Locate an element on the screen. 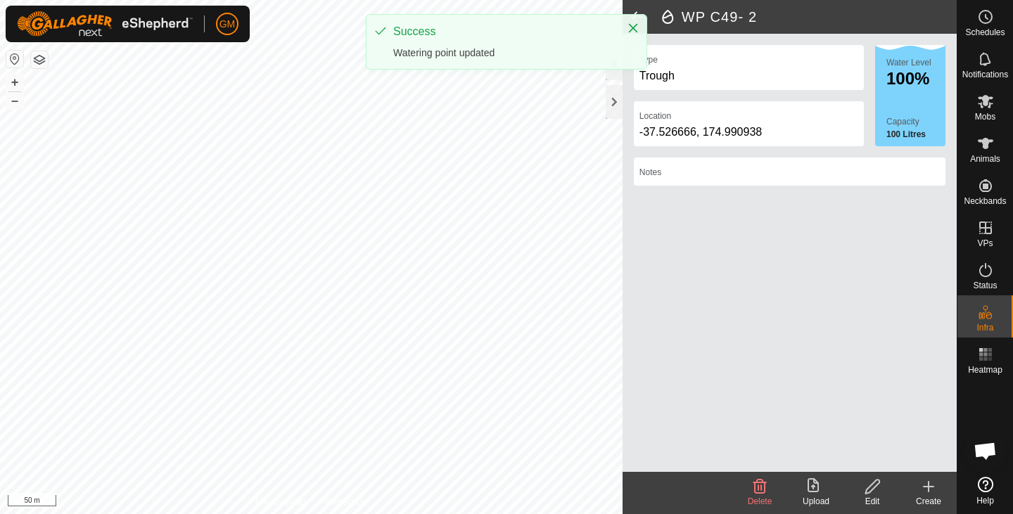  a: Contact Us is located at coordinates (345, 502).